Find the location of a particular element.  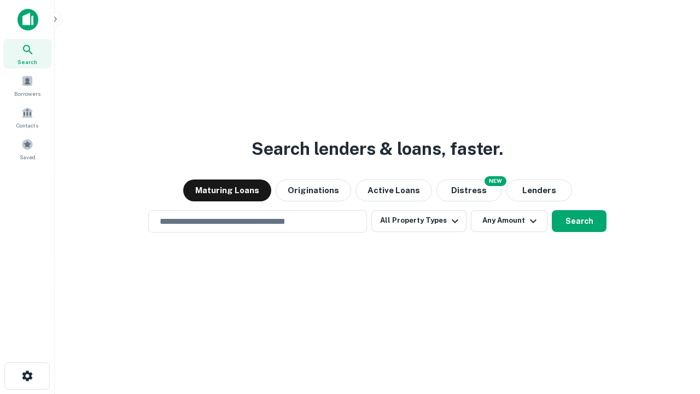

div: Search is located at coordinates (27, 54).